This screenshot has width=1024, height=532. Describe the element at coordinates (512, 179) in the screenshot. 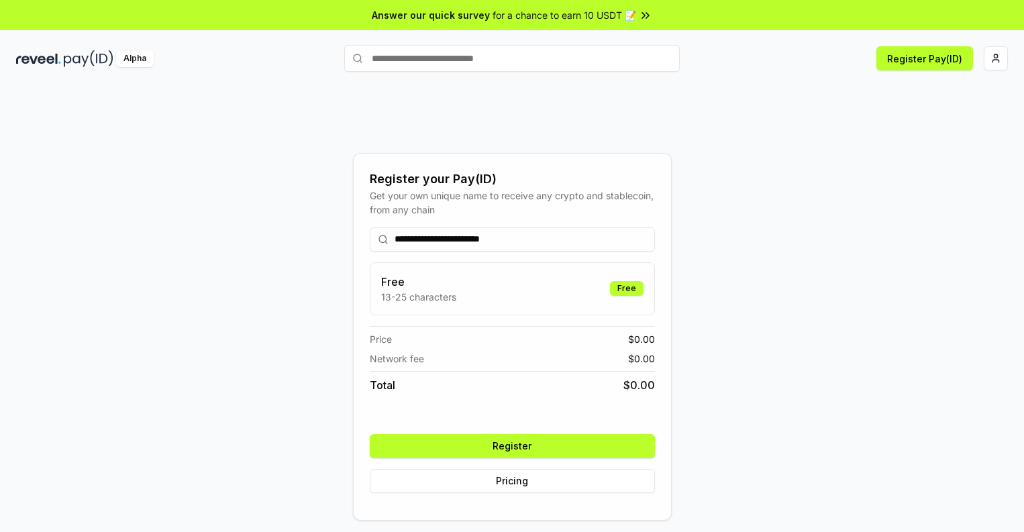

I see `div: Register your Pay(ID)` at that location.